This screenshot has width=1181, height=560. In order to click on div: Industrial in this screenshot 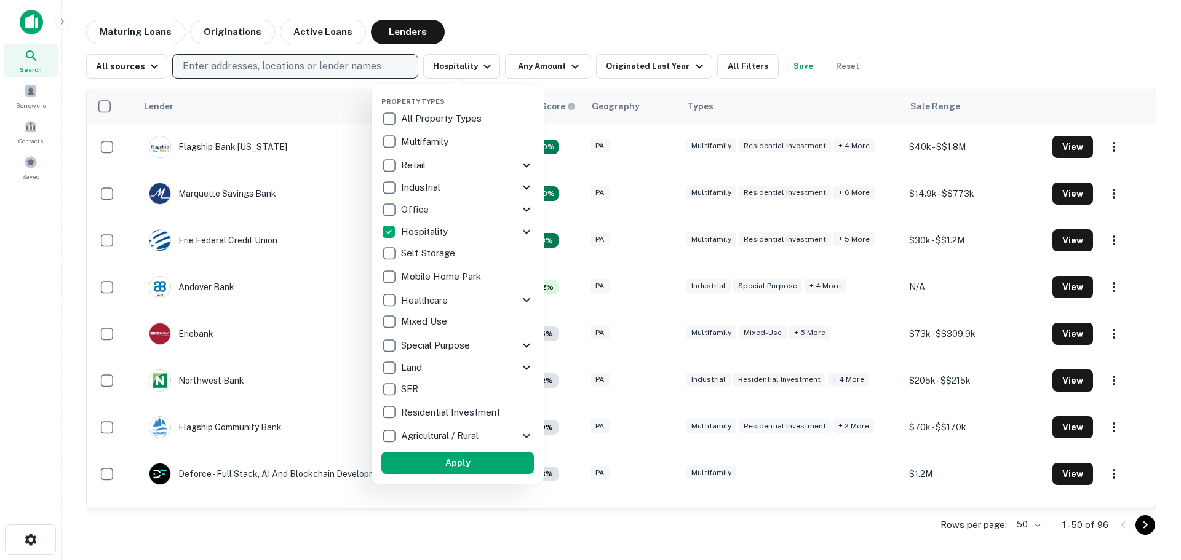, I will do `click(457, 188)`.